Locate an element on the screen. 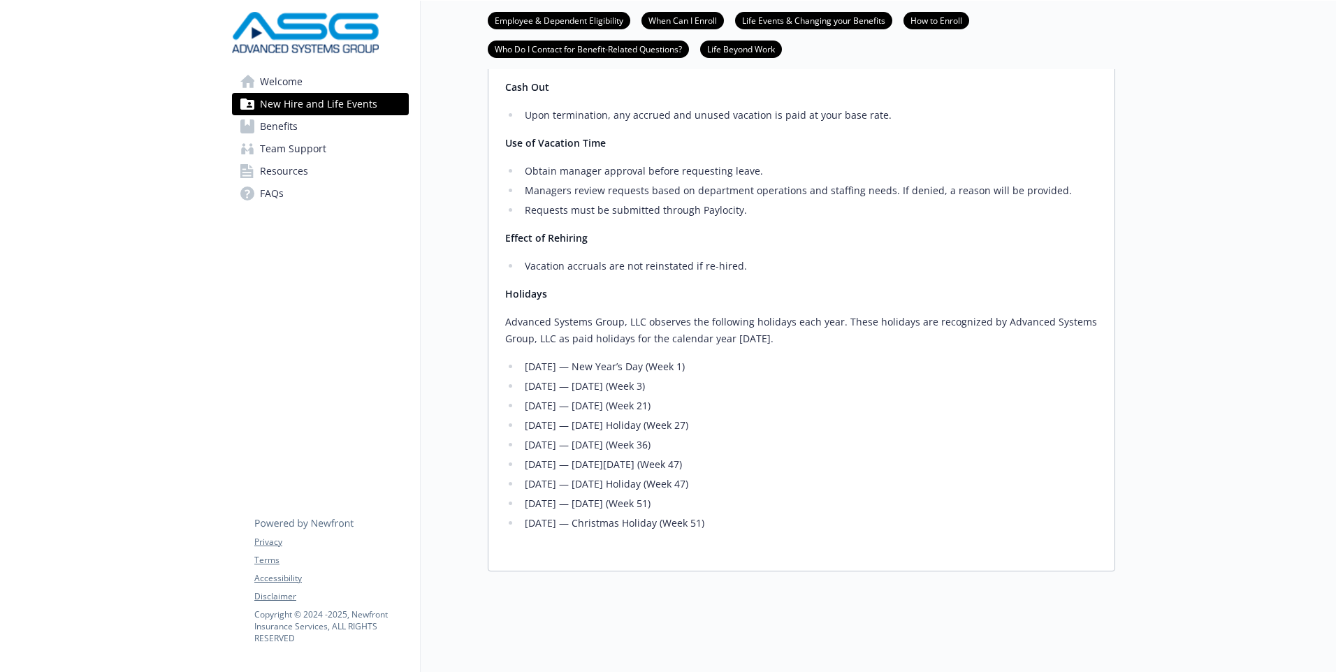 This screenshot has height=672, width=1336. a: How to Enroll is located at coordinates (936, 20).